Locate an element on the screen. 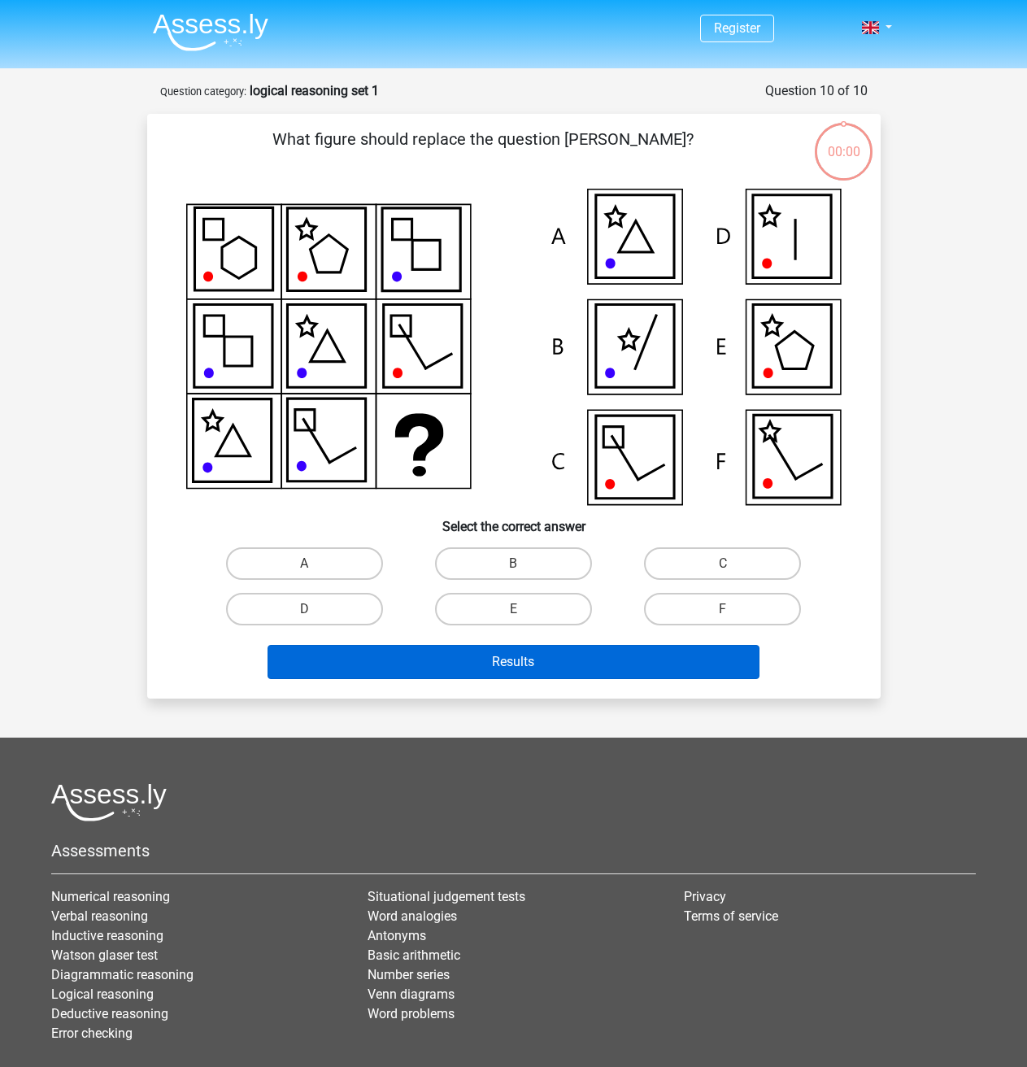  a: Venn diagrams is located at coordinates (411, 993).